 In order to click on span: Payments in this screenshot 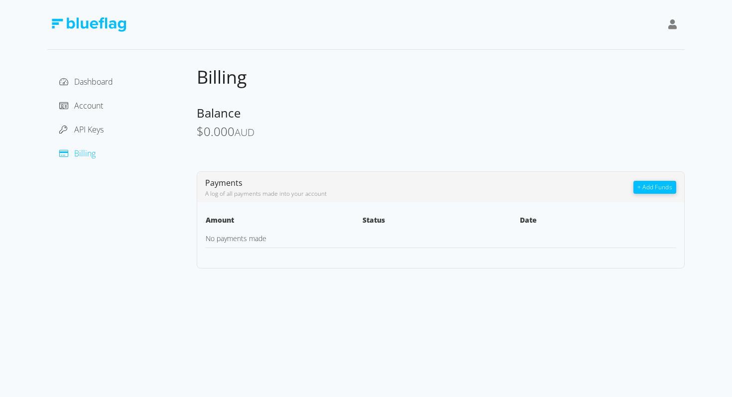, I will do `click(223, 183)`.